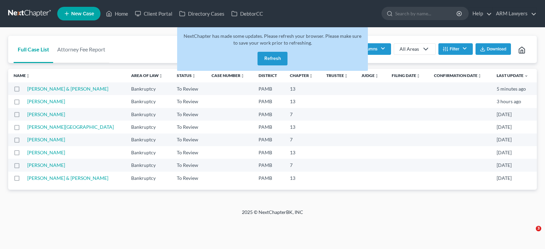 The width and height of the screenshot is (545, 249). What do you see at coordinates (370, 49) in the screenshot?
I see `button: Columns` at bounding box center [370, 49].